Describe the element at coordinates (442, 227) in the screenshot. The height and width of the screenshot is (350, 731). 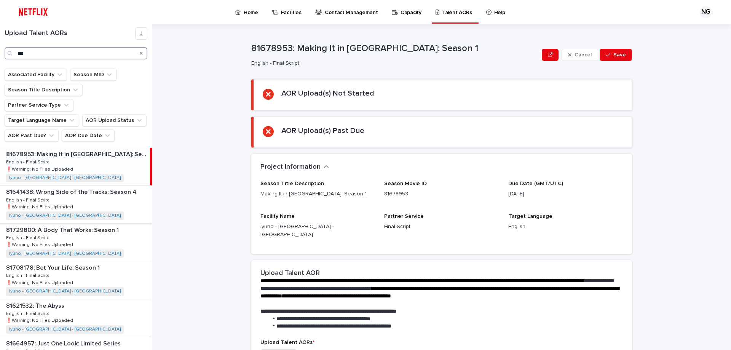
I see `p: Final Script` at that location.